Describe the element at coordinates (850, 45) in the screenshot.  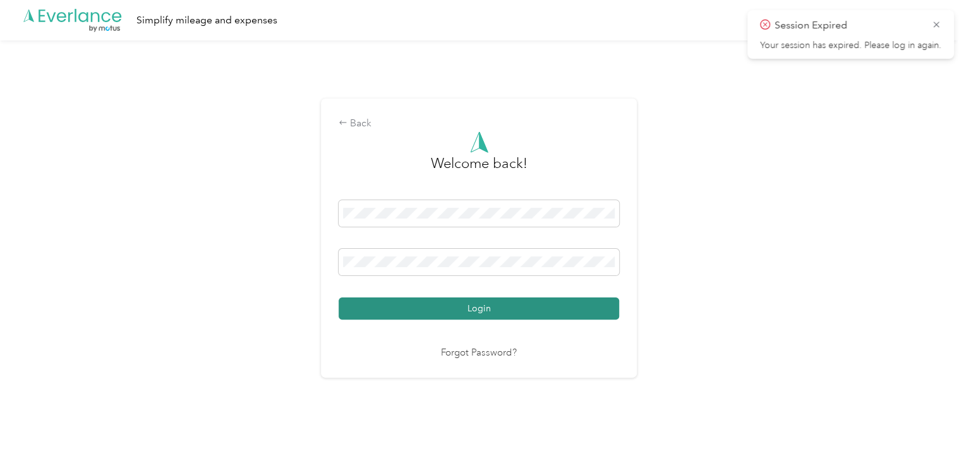
I see `p: Your session has expired. Please log in again.` at that location.